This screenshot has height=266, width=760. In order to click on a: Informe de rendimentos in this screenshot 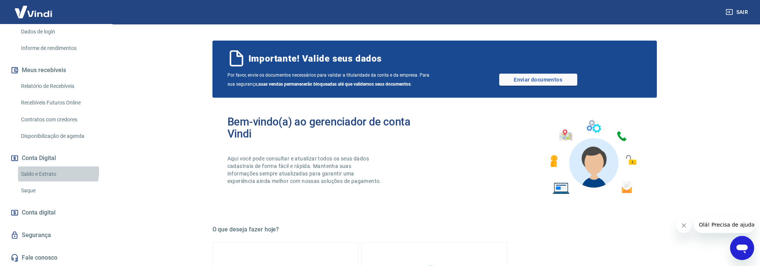, I will do `click(60, 48)`.